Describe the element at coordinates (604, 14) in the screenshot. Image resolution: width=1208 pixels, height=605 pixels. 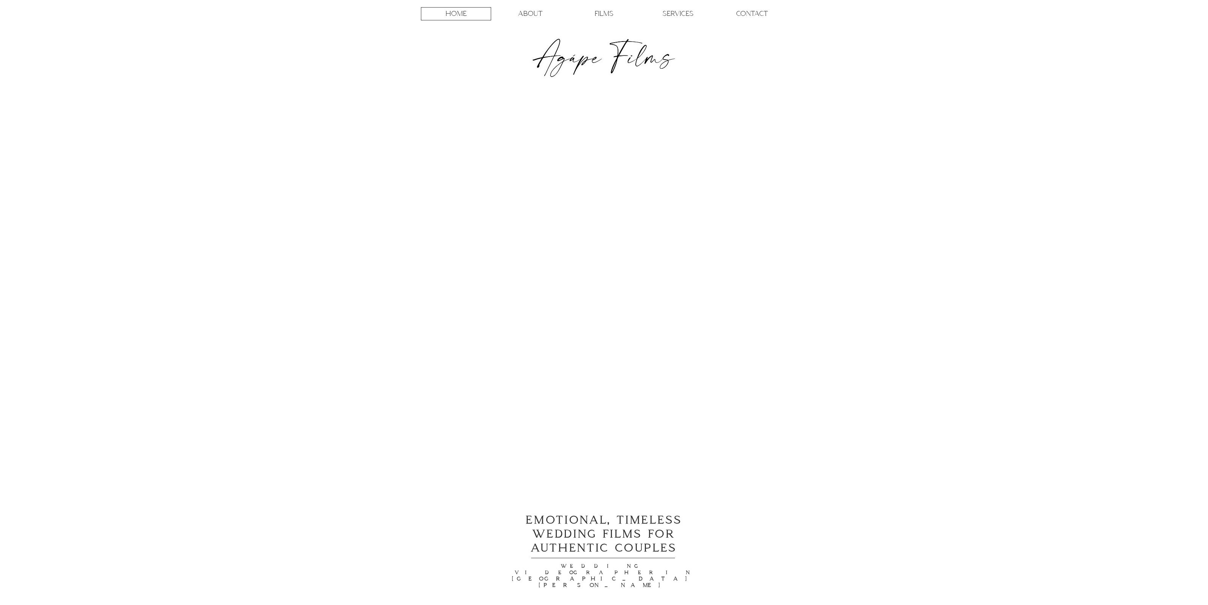
I see `p: FILMS` at that location.